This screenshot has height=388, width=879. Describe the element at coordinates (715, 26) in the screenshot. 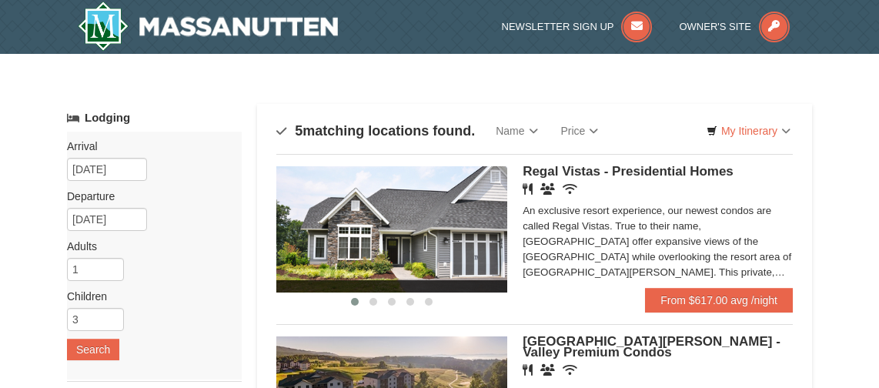

I see `span: Owner's Site` at that location.